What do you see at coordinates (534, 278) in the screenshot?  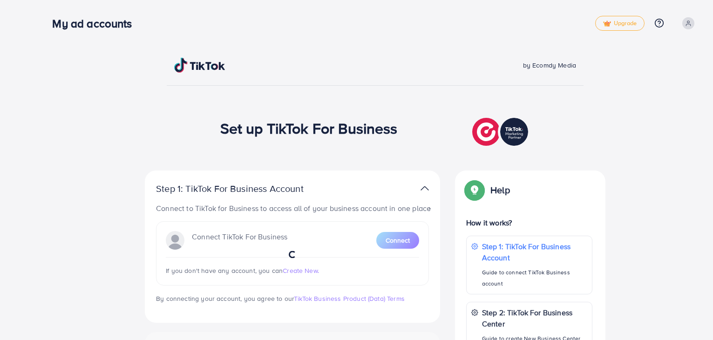 I see `p: Guide to connect TikTok Business account` at bounding box center [534, 278].